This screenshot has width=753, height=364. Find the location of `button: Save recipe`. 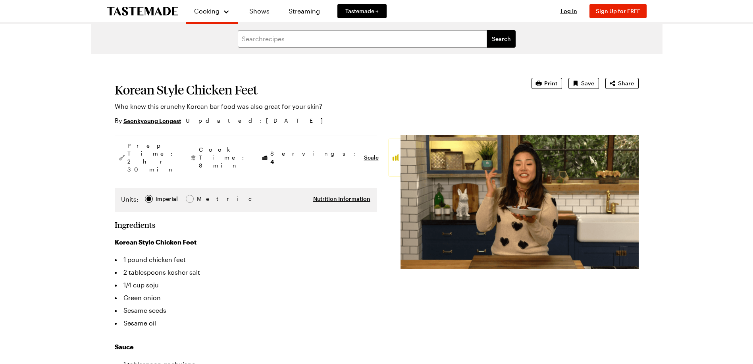

button: Save recipe is located at coordinates (584, 83).